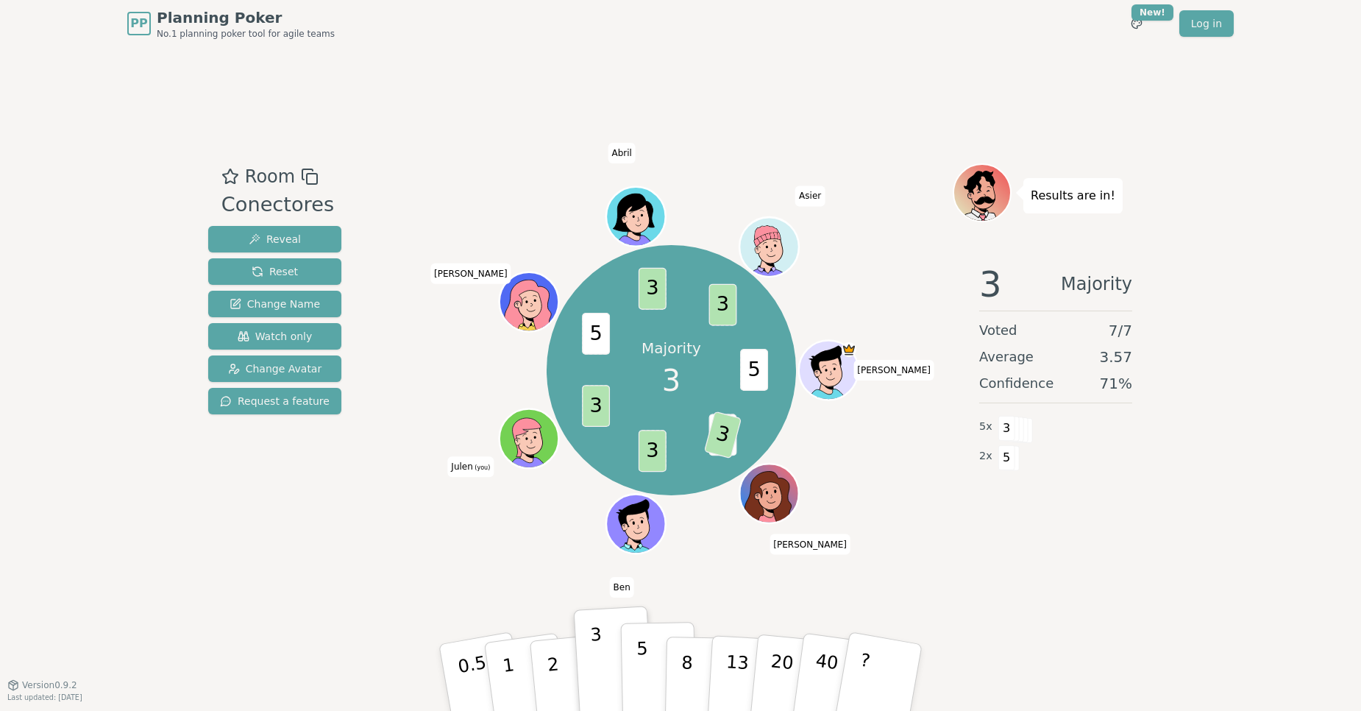  Describe the element at coordinates (849, 349) in the screenshot. I see `span: Juan is the host` at that location.